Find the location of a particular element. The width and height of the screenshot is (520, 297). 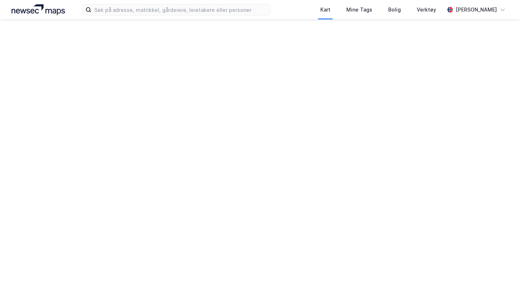

input: Søk på adresse, matrikkel, gårdeiere, leietakere eller personer is located at coordinates (180, 10).